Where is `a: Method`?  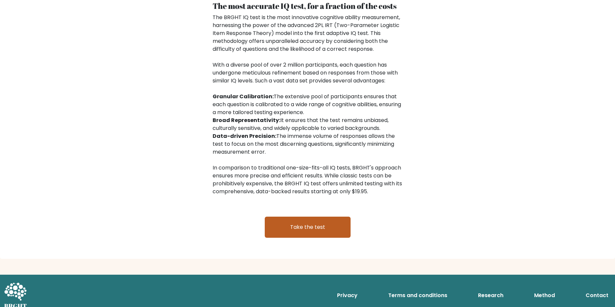
a: Method is located at coordinates (544, 296).